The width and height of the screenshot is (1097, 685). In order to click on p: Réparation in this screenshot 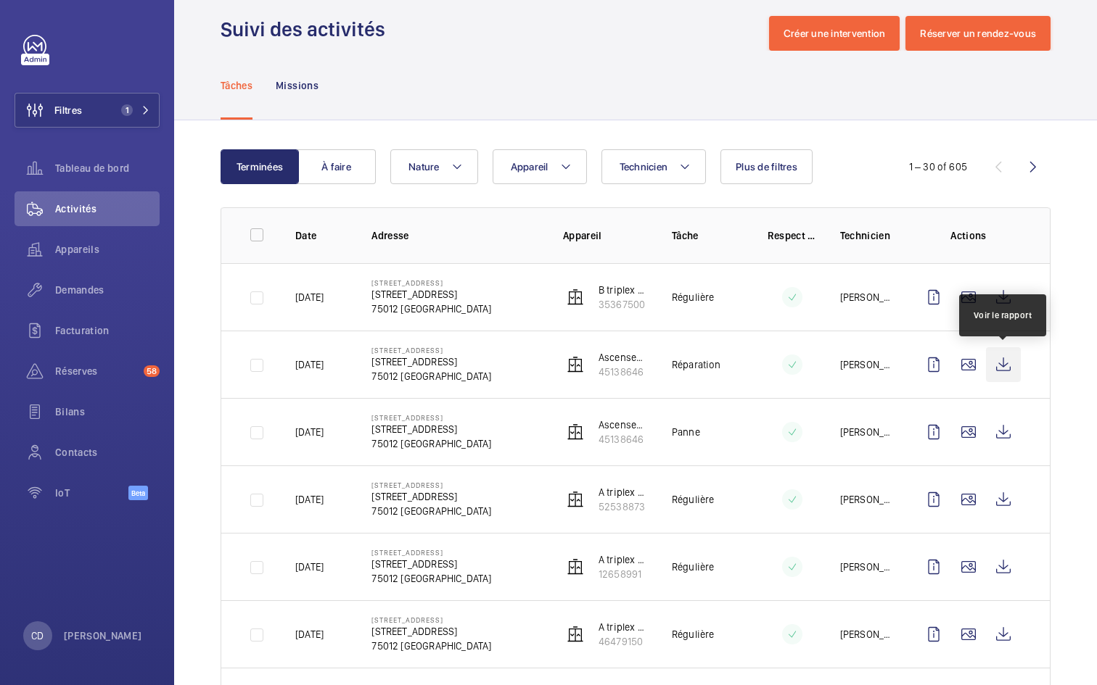, I will do `click(696, 365)`.